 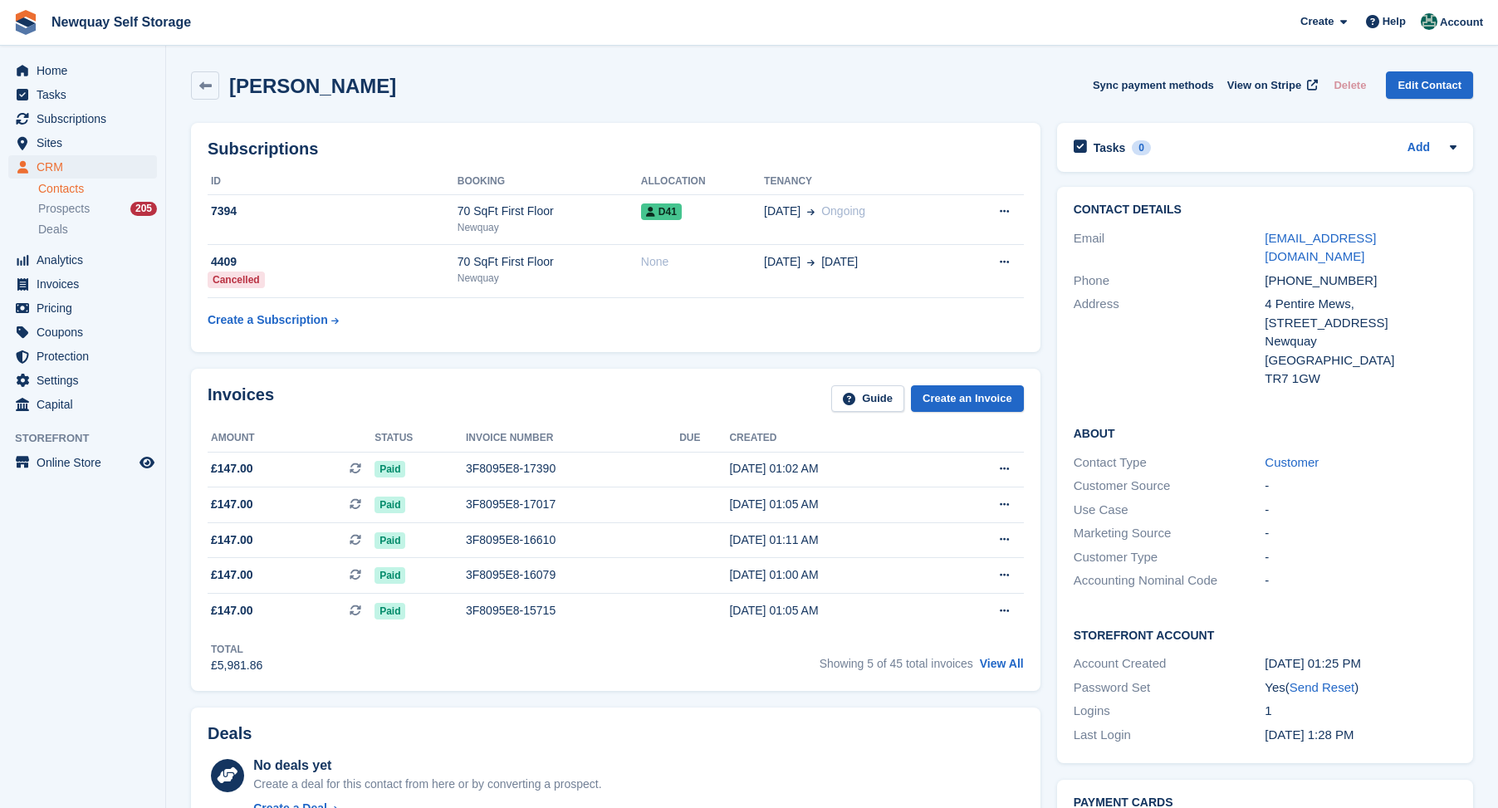 I want to click on span: Capital, so click(x=86, y=404).